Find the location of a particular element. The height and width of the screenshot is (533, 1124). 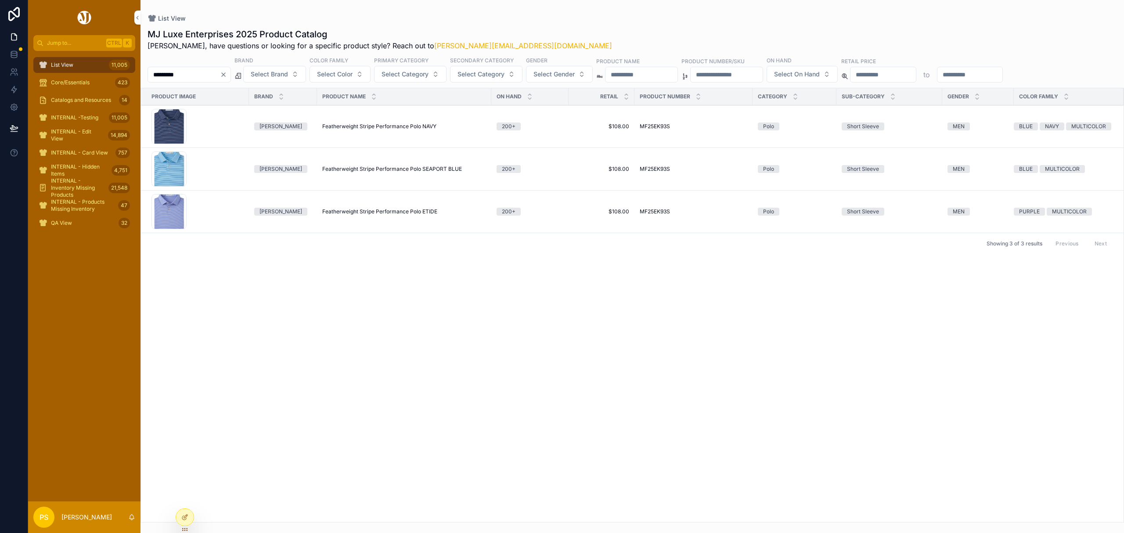

span: QA View is located at coordinates (61, 223).